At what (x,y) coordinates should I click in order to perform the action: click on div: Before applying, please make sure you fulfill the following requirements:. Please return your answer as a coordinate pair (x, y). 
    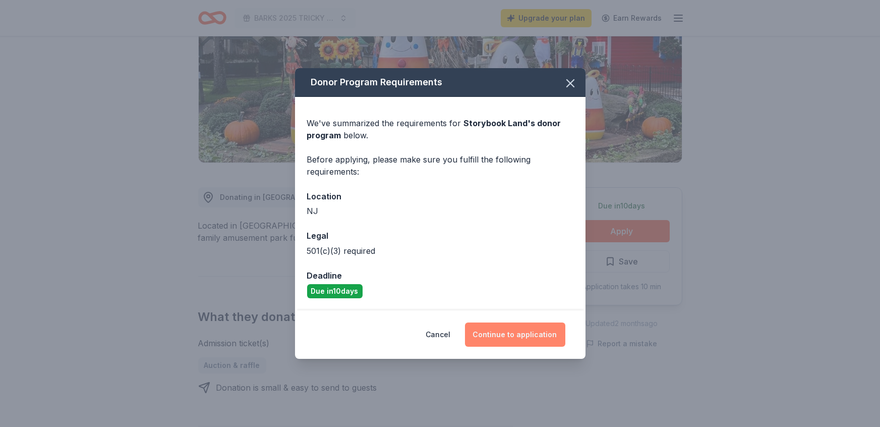
    Looking at the image, I should click on (440, 165).